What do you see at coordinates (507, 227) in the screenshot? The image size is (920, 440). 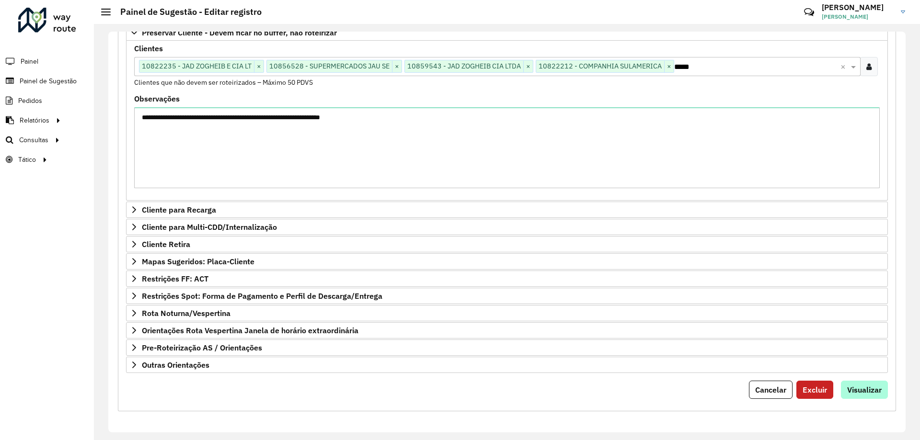 I see `a: Cliente para Multi-CDD/Internalização` at bounding box center [507, 227].